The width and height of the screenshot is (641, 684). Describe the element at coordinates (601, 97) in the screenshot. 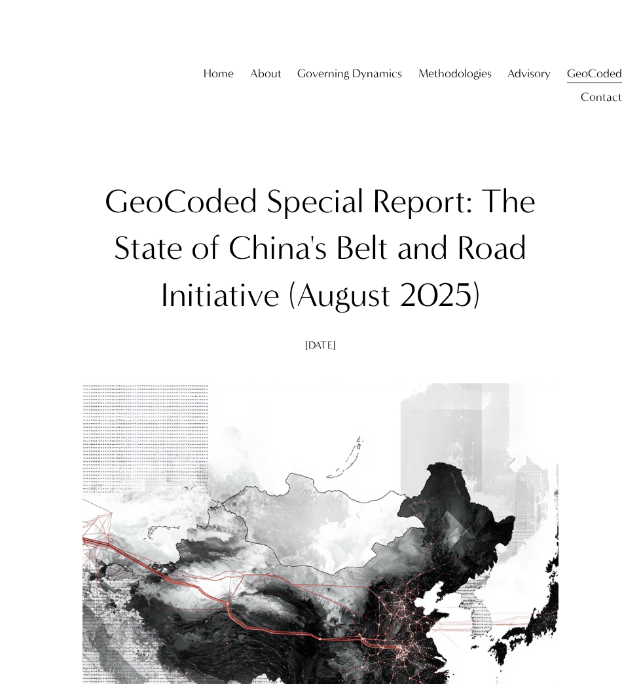

I see `span: Contact` at that location.